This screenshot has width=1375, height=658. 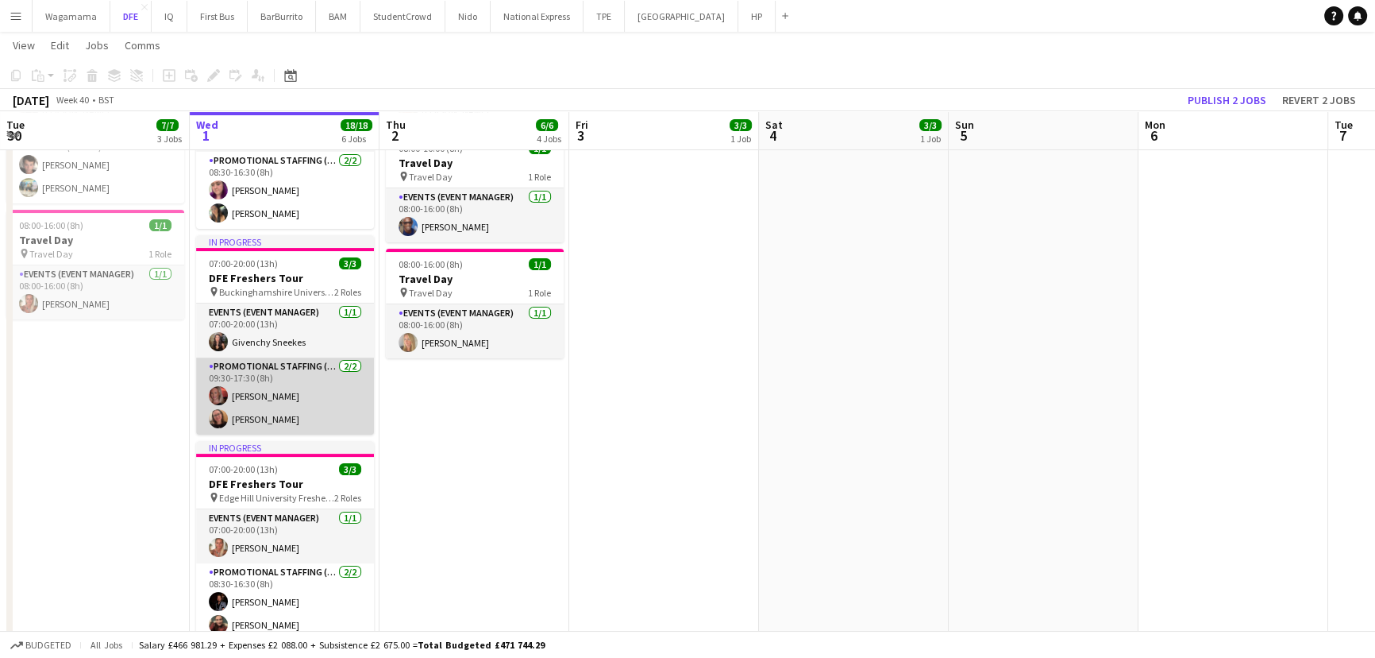 I want to click on span: Edge Hill University Freshers Fair, so click(x=276, y=497).